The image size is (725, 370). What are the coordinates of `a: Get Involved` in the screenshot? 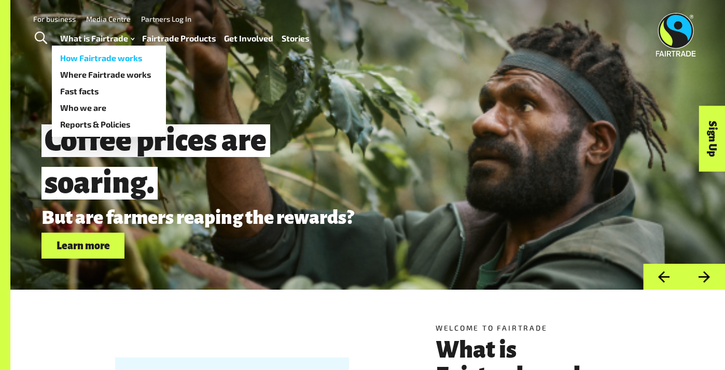 It's located at (248, 38).